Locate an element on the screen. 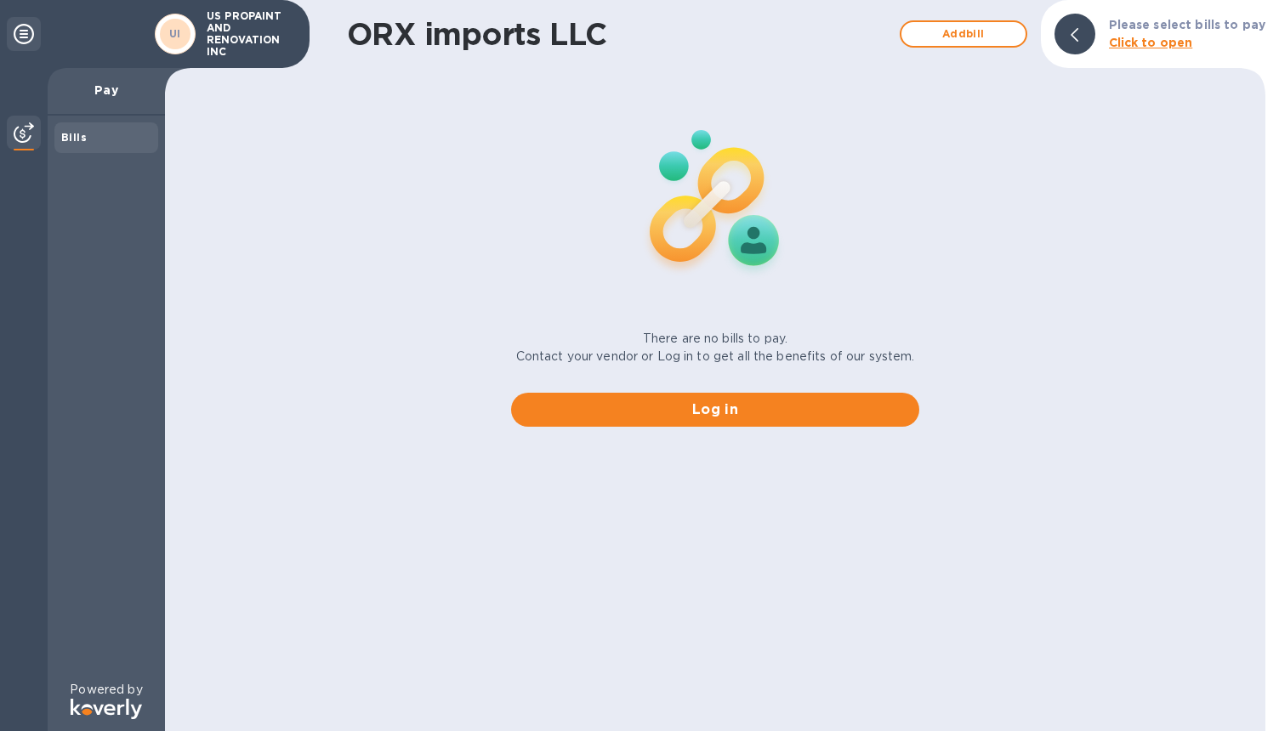 Image resolution: width=1279 pixels, height=731 pixels. b: UI is located at coordinates (175, 33).